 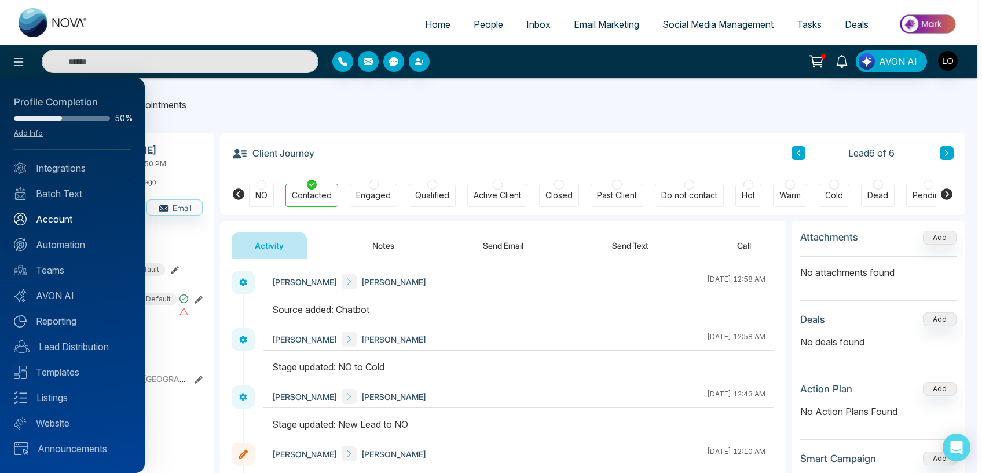 What do you see at coordinates (957, 447) in the screenshot?
I see `div: Open Intercom Messenger` at bounding box center [957, 447].